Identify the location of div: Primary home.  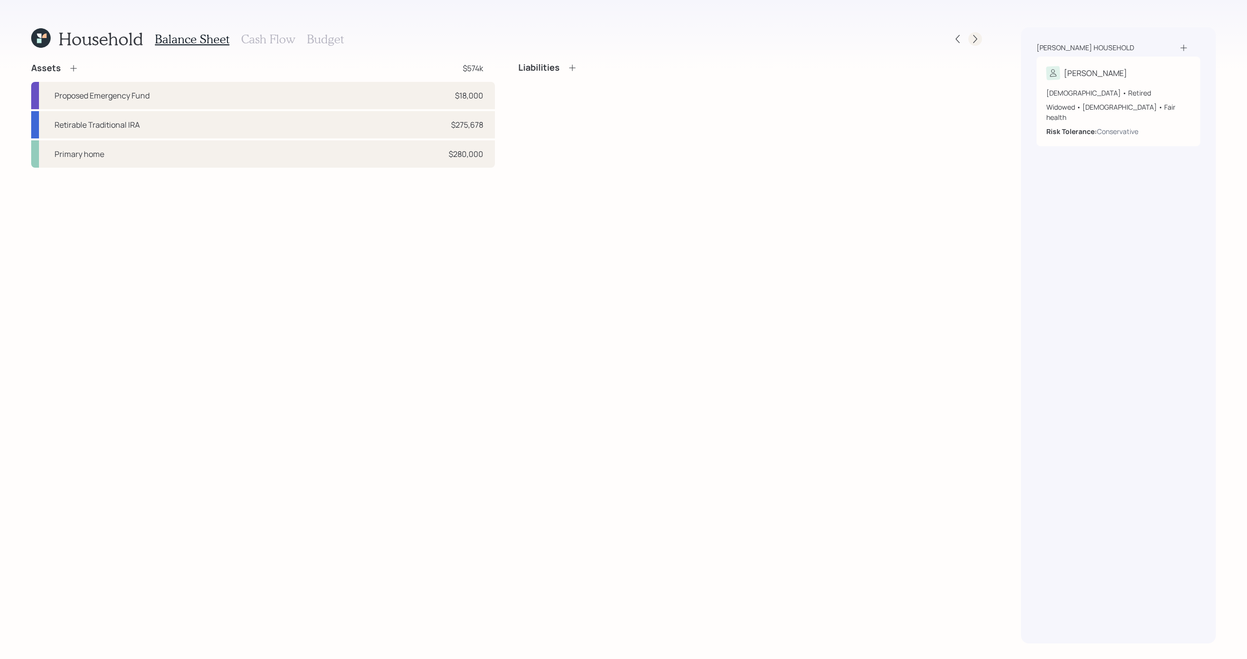
(79, 154).